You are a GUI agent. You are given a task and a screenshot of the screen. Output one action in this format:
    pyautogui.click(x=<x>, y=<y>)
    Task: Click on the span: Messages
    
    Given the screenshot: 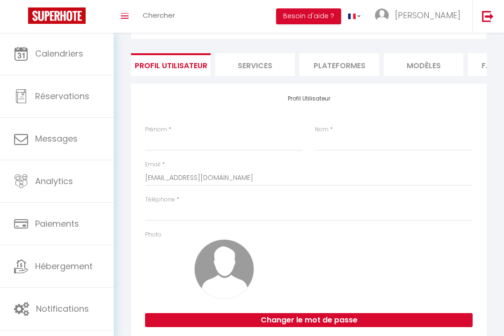 What is the action you would take?
    pyautogui.click(x=56, y=138)
    